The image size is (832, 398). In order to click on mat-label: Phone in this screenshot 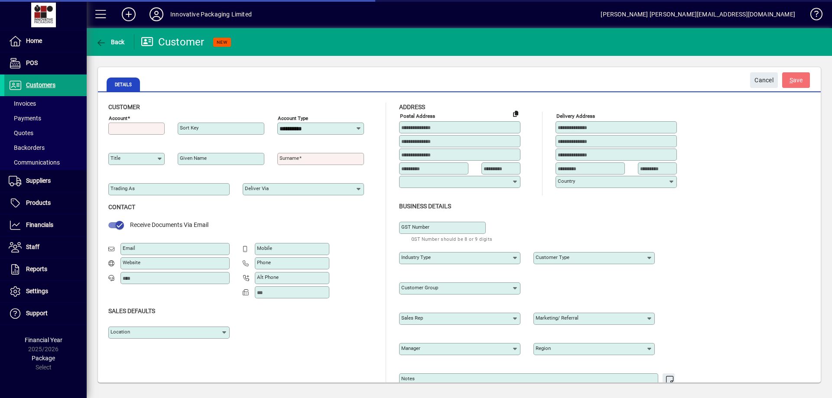, I will do `click(264, 263)`.